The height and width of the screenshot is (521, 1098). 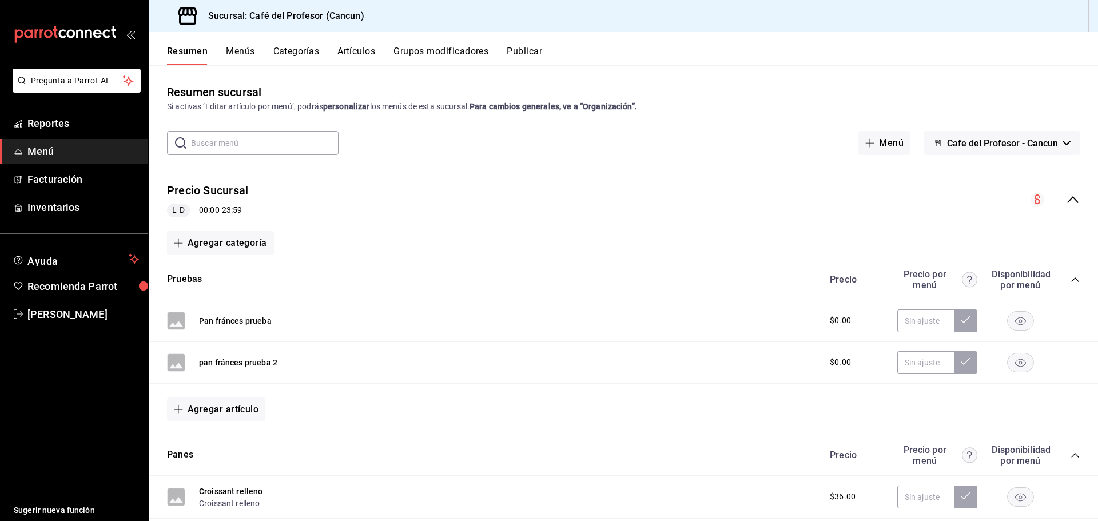 I want to click on div: Resumen sucursal, so click(x=214, y=92).